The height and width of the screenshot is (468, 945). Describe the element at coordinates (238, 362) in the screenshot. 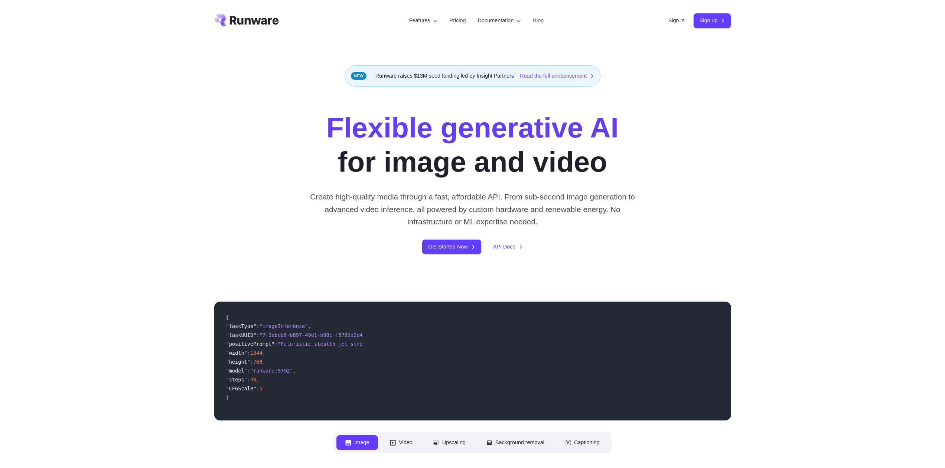

I see `span: "height"` at that location.